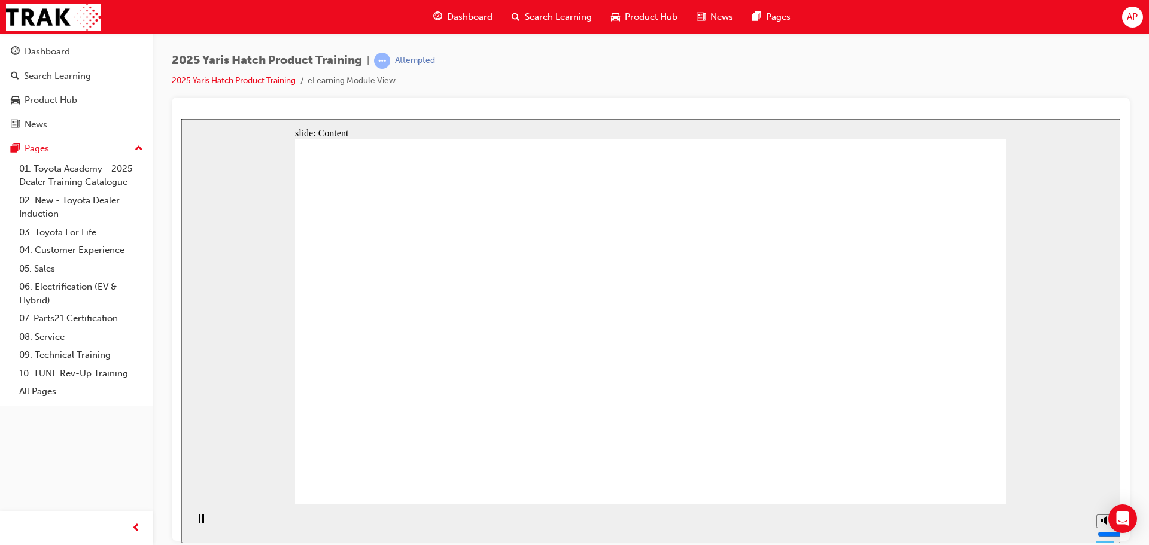 This screenshot has height=545, width=1149. Describe the element at coordinates (16, 405) in the screenshot. I see `div: playback controls` at that location.